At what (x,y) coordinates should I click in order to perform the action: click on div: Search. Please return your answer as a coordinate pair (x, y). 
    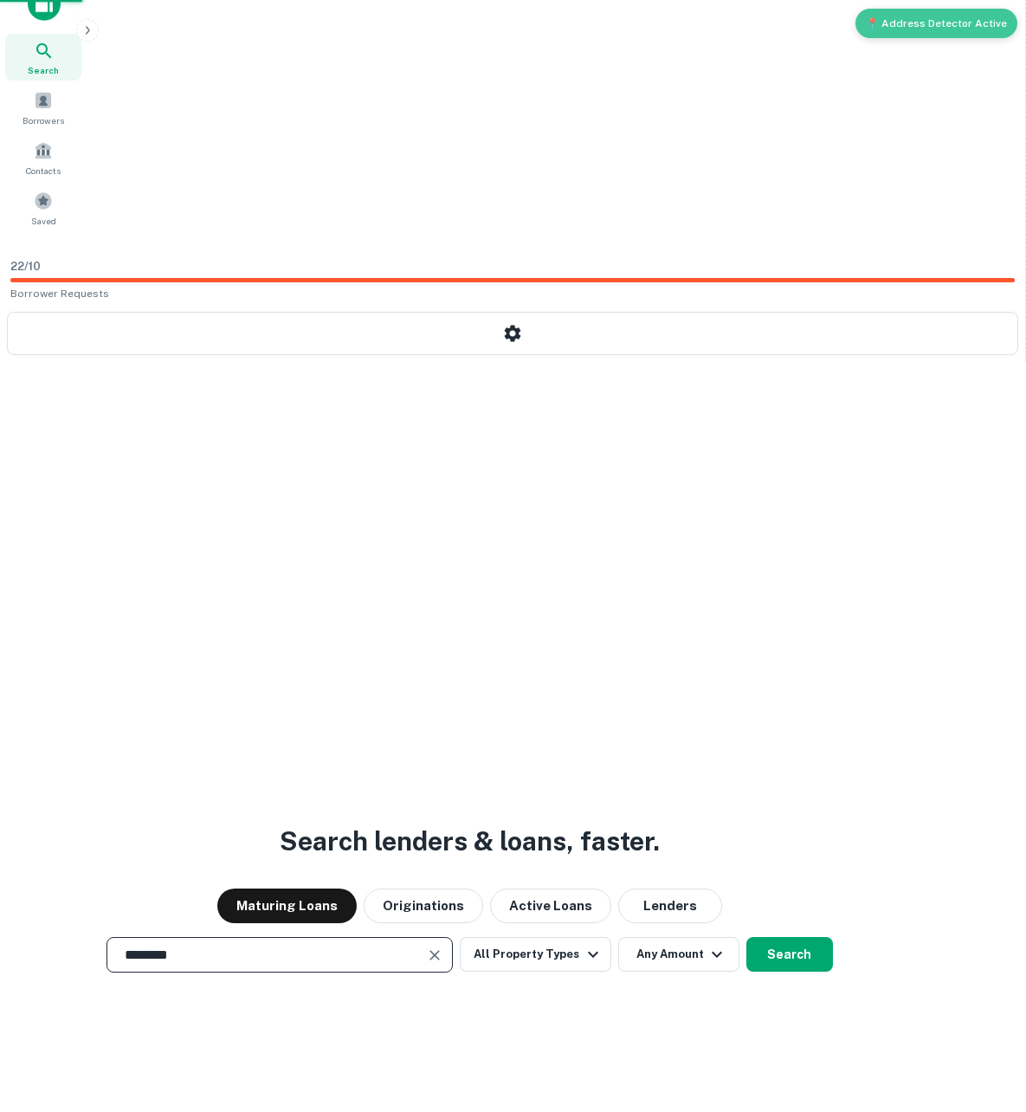
    Looking at the image, I should click on (43, 57).